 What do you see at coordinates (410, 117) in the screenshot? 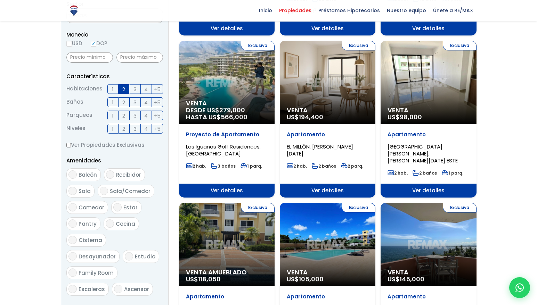
I see `span: 98,000` at bounding box center [410, 117].